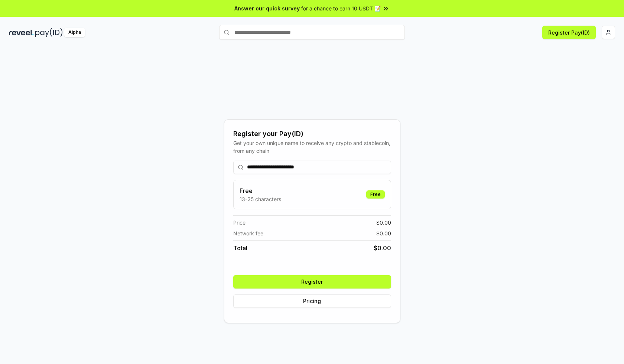  Describe the element at coordinates (248, 233) in the screenshot. I see `span: Network fee` at that location.